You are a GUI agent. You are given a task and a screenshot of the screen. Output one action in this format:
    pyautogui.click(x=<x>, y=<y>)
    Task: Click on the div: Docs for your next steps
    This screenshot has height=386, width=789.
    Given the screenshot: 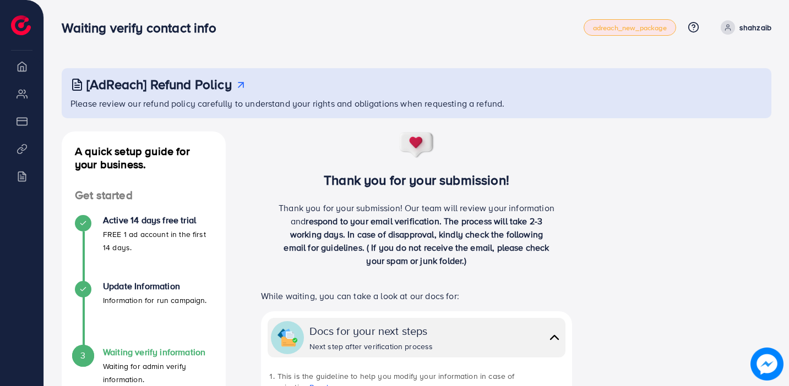 What is the action you would take?
    pyautogui.click(x=371, y=331)
    